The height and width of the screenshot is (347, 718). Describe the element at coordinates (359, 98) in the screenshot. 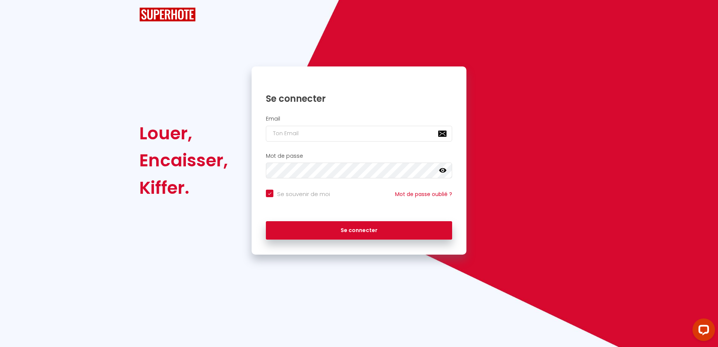

I see `h1: Se connecter` at that location.